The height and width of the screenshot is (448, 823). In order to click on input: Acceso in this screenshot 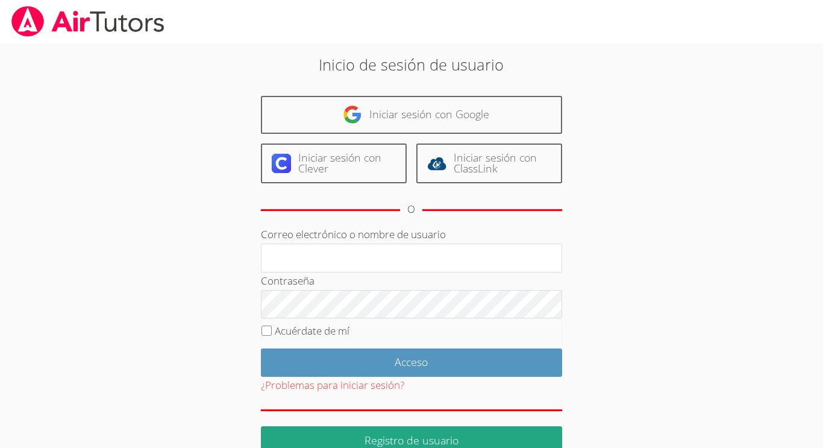, I will do `click(412, 362)`.